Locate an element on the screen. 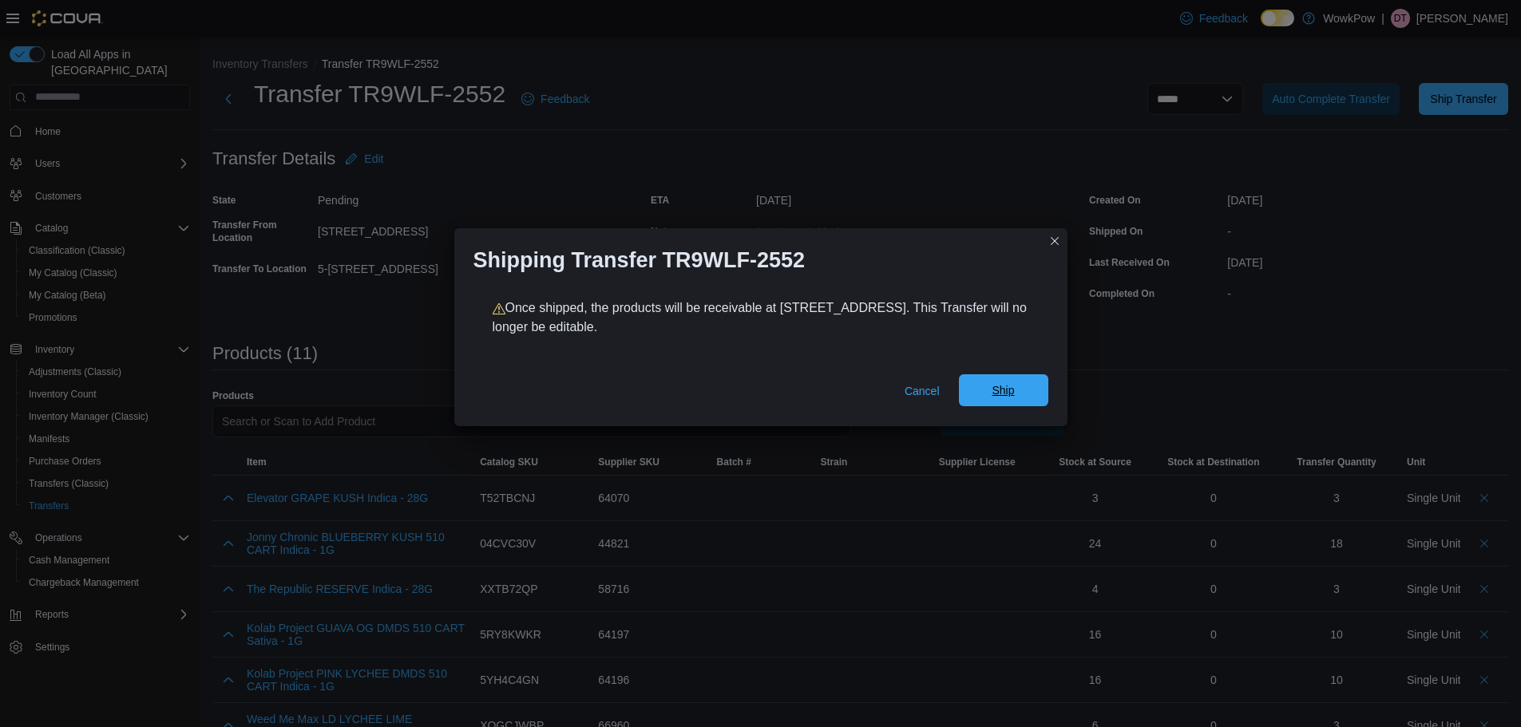 The height and width of the screenshot is (727, 1521). button: Ship is located at coordinates (1003, 390).